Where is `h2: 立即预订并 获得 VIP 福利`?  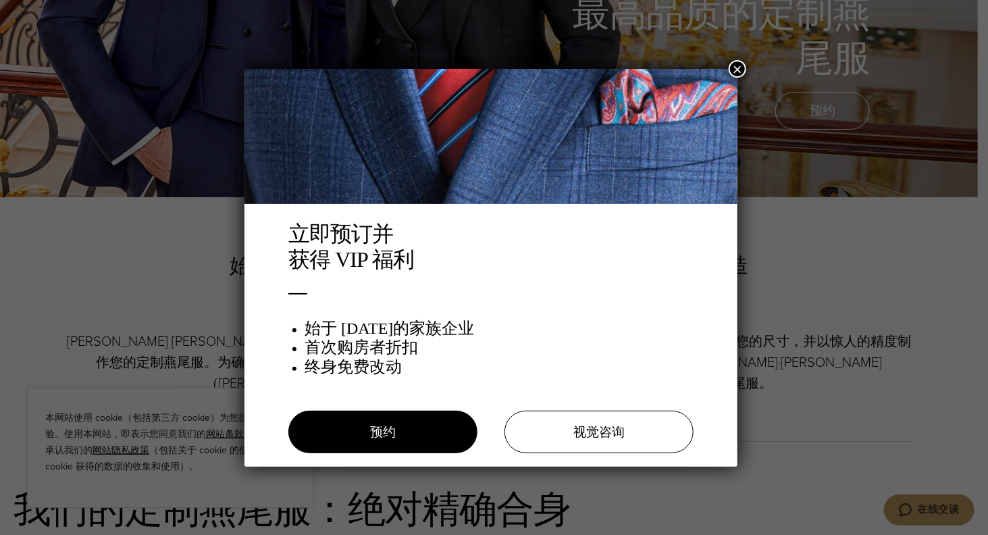 h2: 立即预订并 获得 VIP 福利 is located at coordinates (491, 247).